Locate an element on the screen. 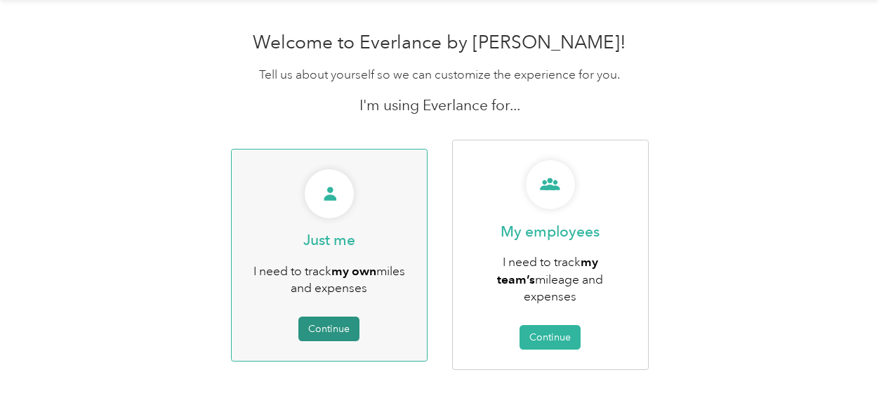 This screenshot has width=886, height=417. b: my team’s is located at coordinates (548, 270).